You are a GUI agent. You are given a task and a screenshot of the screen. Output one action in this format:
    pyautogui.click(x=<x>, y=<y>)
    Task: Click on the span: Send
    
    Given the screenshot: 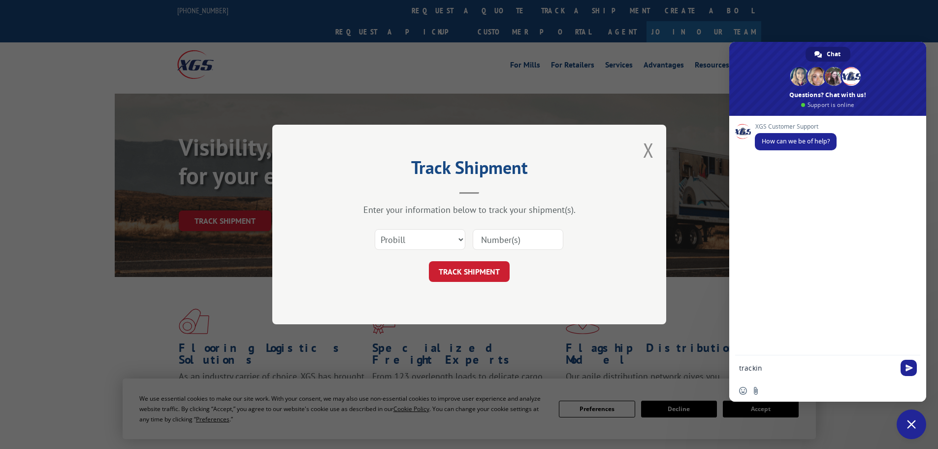 What is the action you would take?
    pyautogui.click(x=909, y=367)
    